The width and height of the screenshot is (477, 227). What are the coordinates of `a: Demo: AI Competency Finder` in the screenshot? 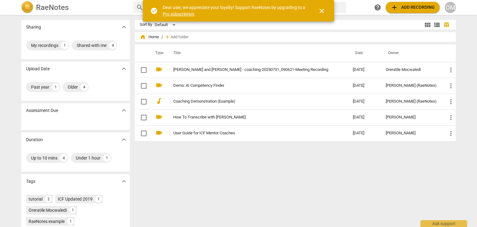 It's located at (252, 85).